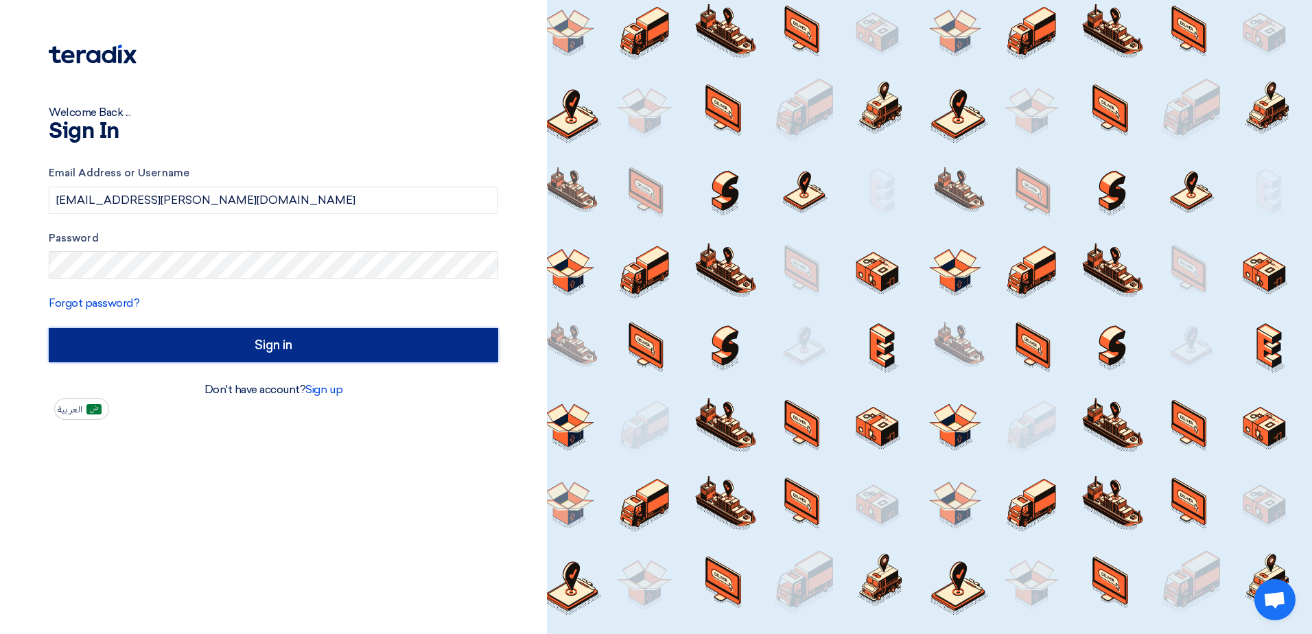 The height and width of the screenshot is (634, 1312). I want to click on img: Teradix logo, so click(93, 54).